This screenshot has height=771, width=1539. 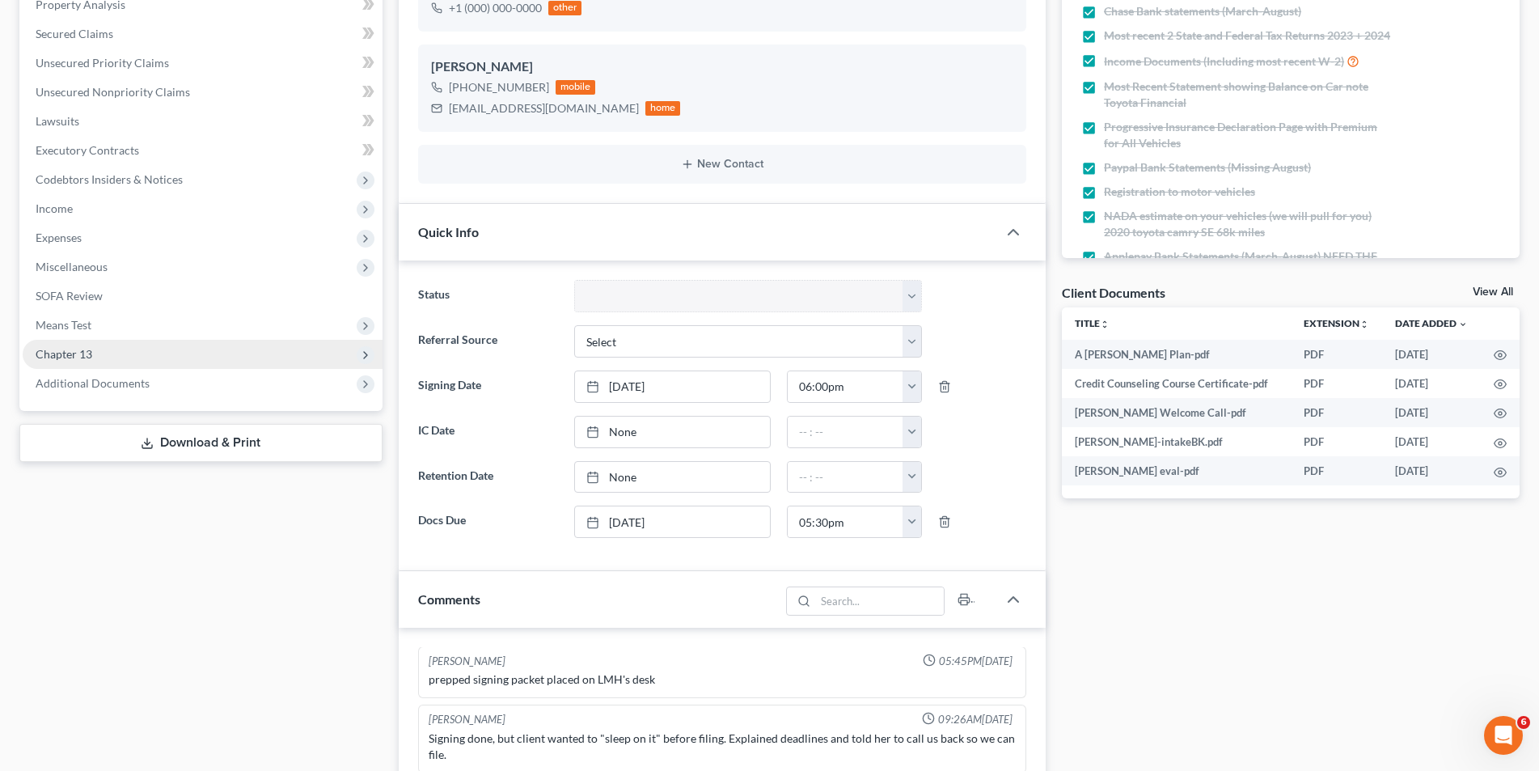 I want to click on a: Executory Contracts, so click(x=202, y=150).